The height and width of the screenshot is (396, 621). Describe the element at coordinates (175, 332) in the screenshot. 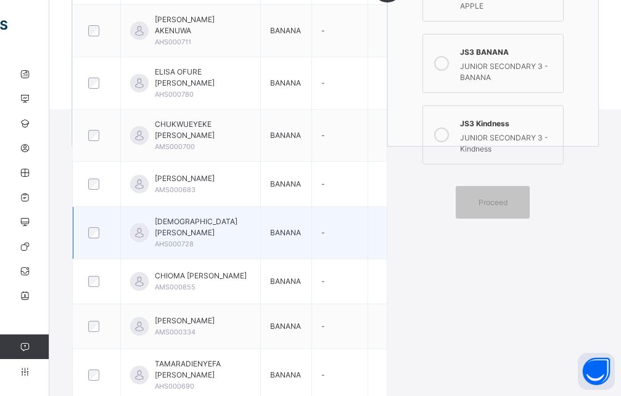

I see `span: AMS000334` at that location.